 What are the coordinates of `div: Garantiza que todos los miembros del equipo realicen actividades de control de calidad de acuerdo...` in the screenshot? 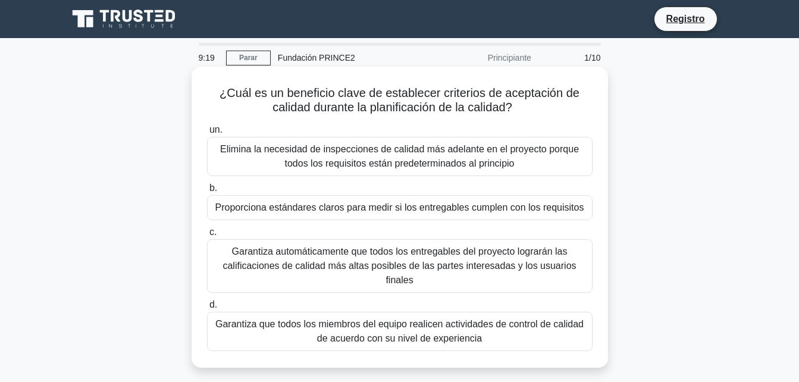 It's located at (400, 331).